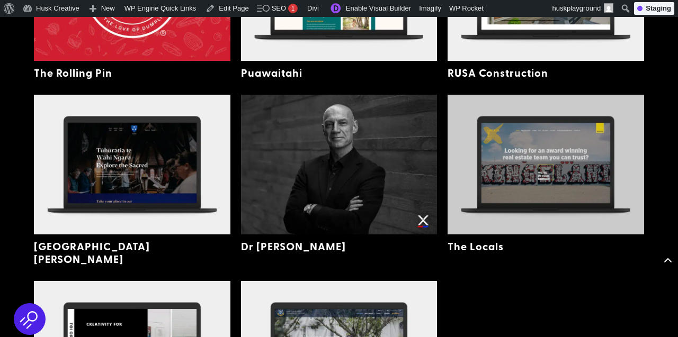 This screenshot has height=337, width=678. Describe the element at coordinates (293, 8) in the screenshot. I see `div: 1` at that location.